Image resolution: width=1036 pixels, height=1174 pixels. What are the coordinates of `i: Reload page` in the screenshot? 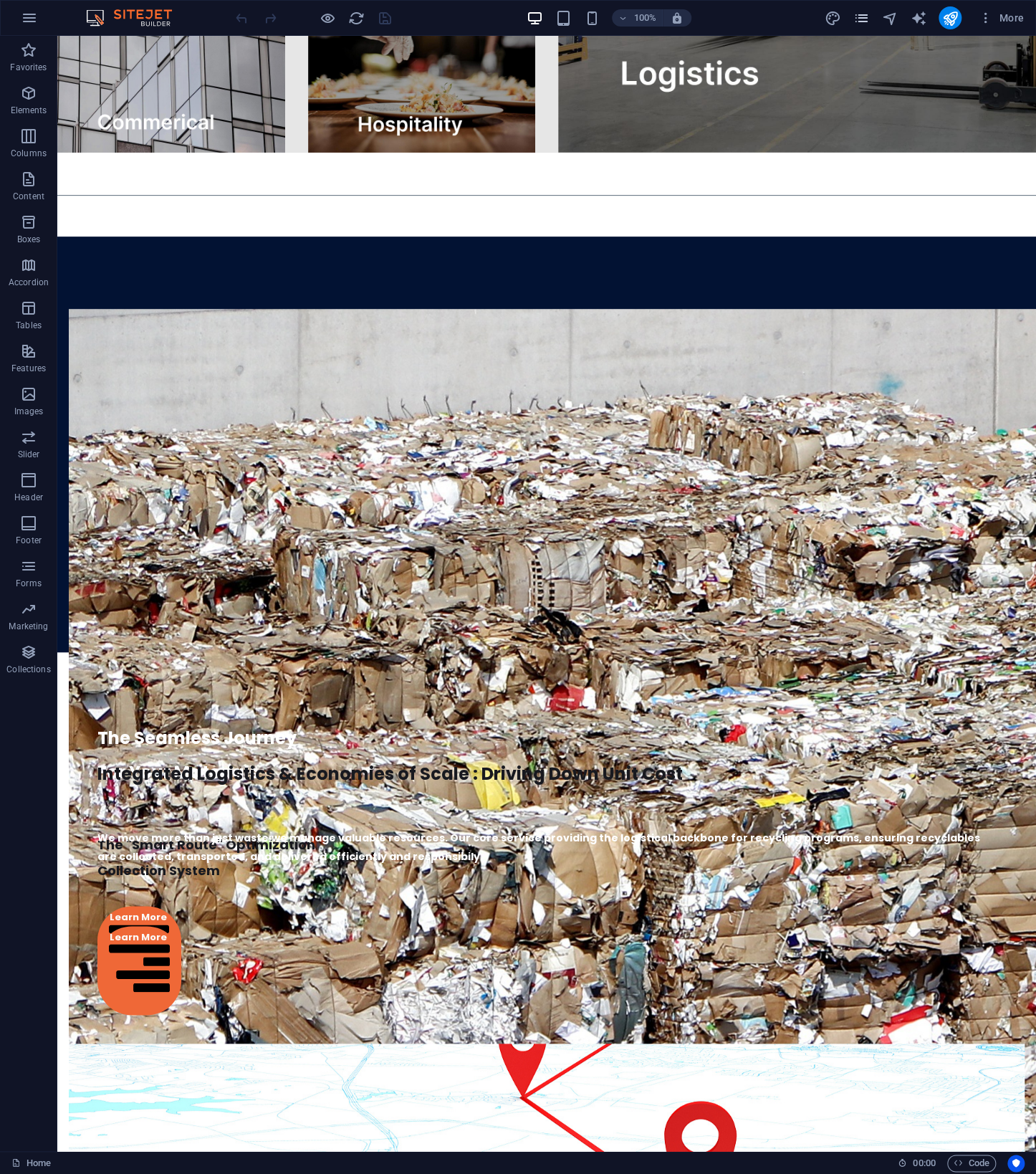 It's located at (357, 18).